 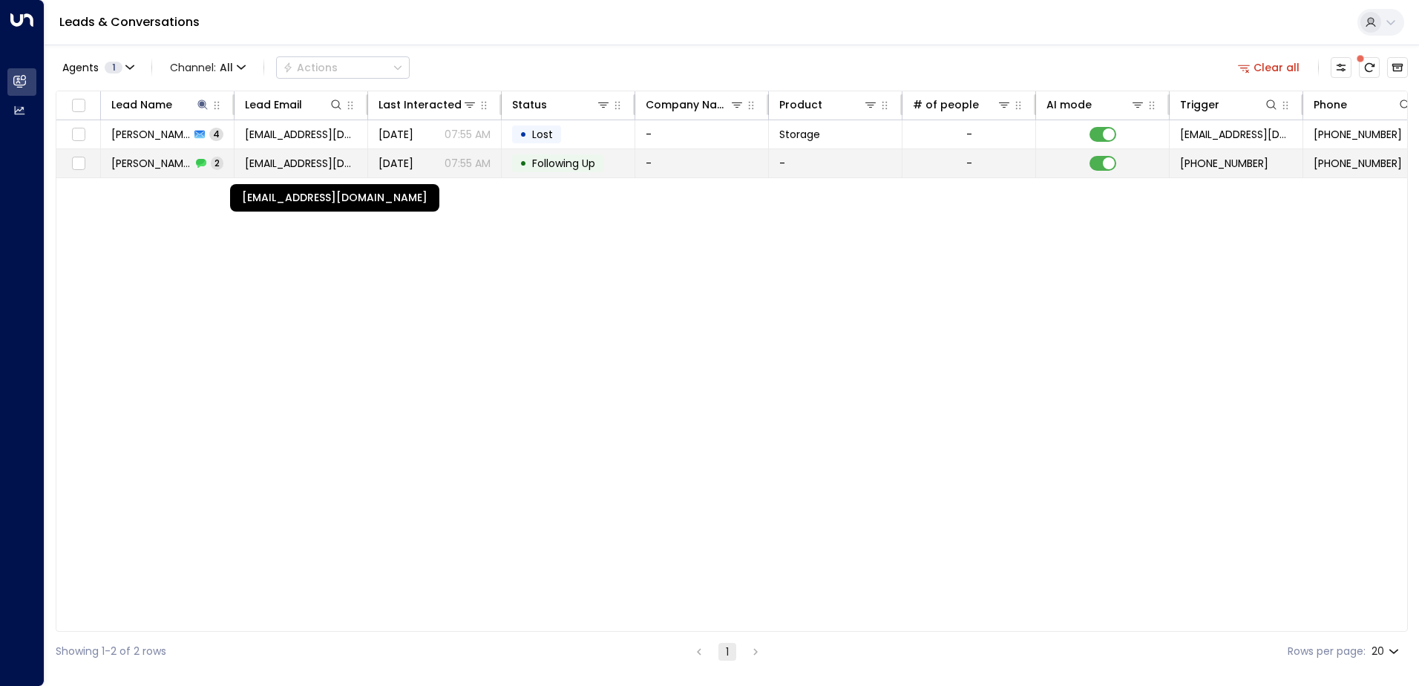 What do you see at coordinates (542, 134) in the screenshot?
I see `span: Lost` at bounding box center [542, 134].